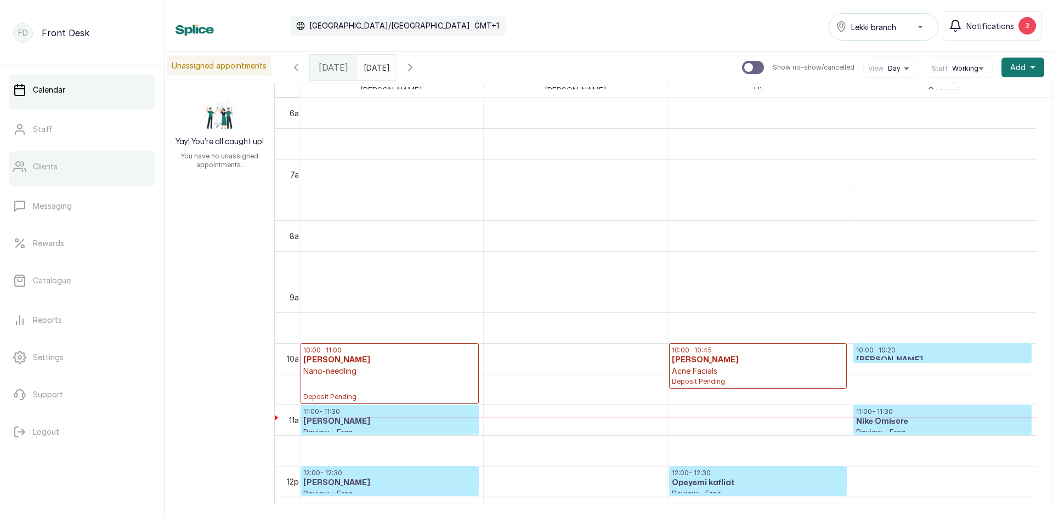 The image size is (1053, 518). What do you see at coordinates (758, 350) in the screenshot?
I see `p: 10:00 - 10:45` at bounding box center [758, 350].